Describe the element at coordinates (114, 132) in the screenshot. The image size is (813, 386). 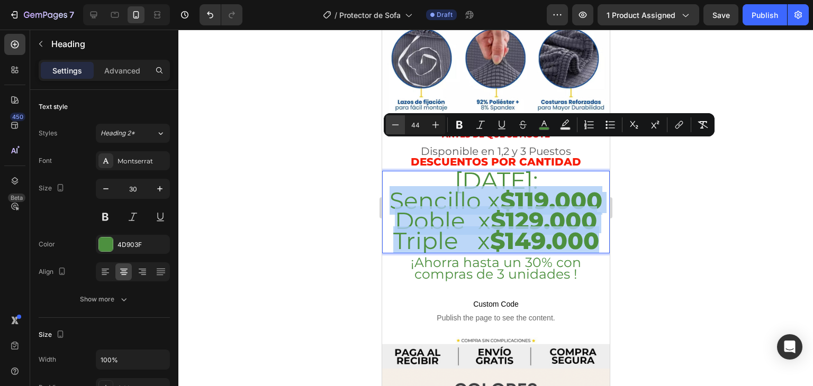
I see `strong: DESCUENTOS POR CANTIDAD` at that location.